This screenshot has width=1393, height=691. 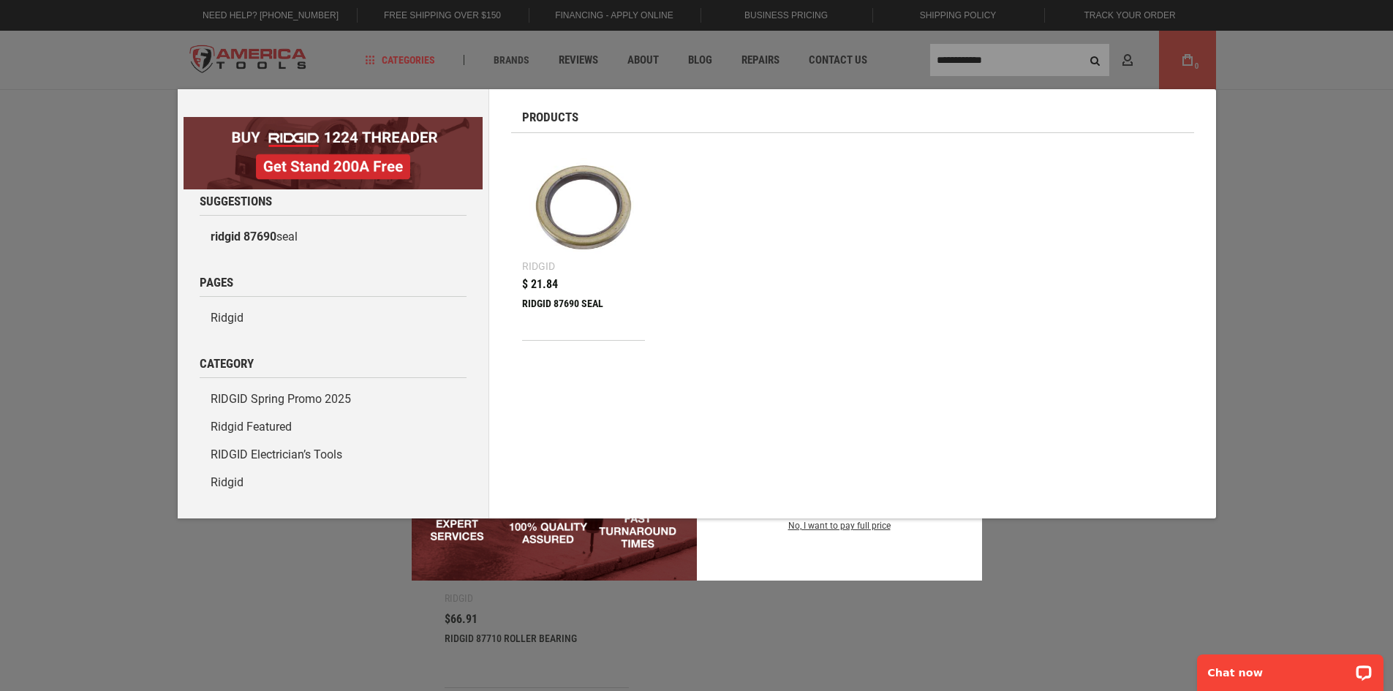 I want to click on span: Products, so click(x=550, y=117).